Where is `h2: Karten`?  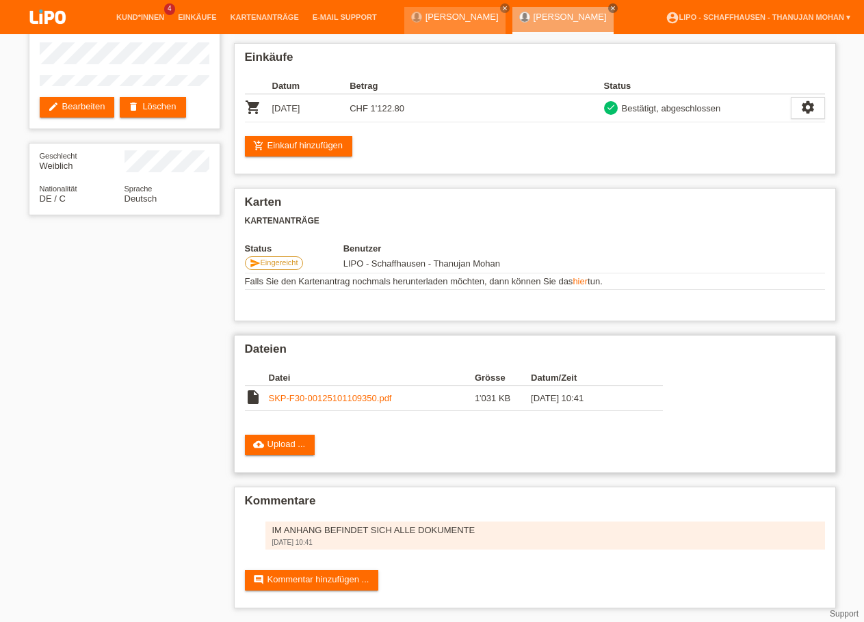
h2: Karten is located at coordinates (535, 206).